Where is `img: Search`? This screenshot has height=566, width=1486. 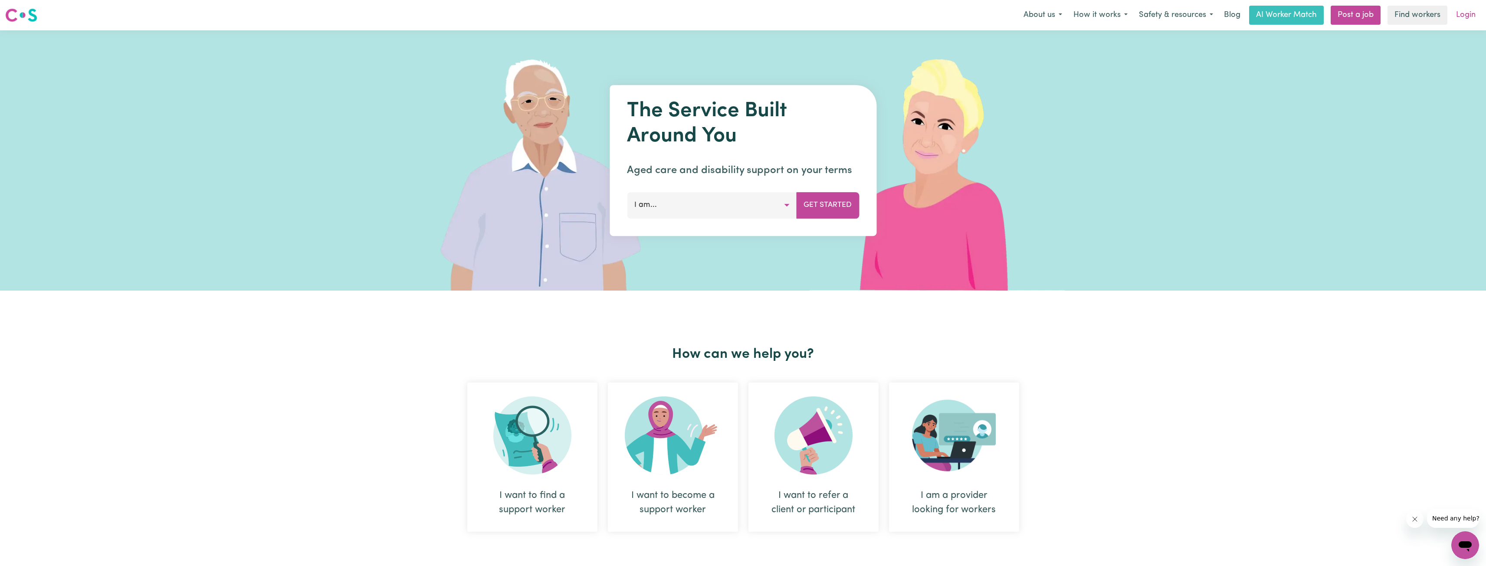
img: Search is located at coordinates (533, 436).